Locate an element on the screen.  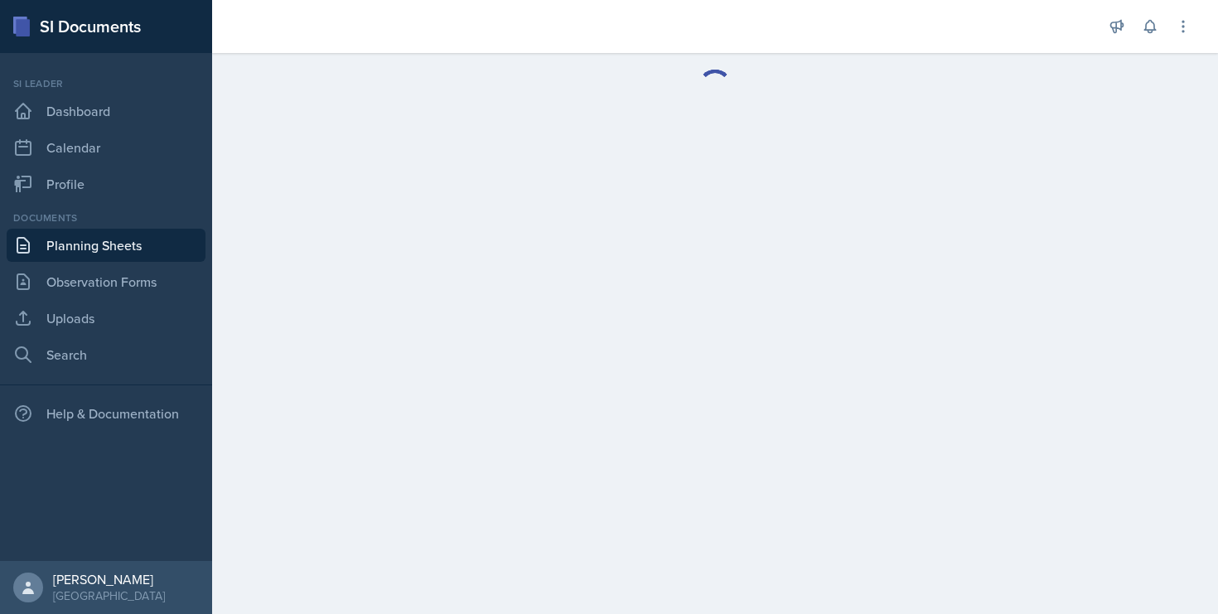
a: Search is located at coordinates (106, 355).